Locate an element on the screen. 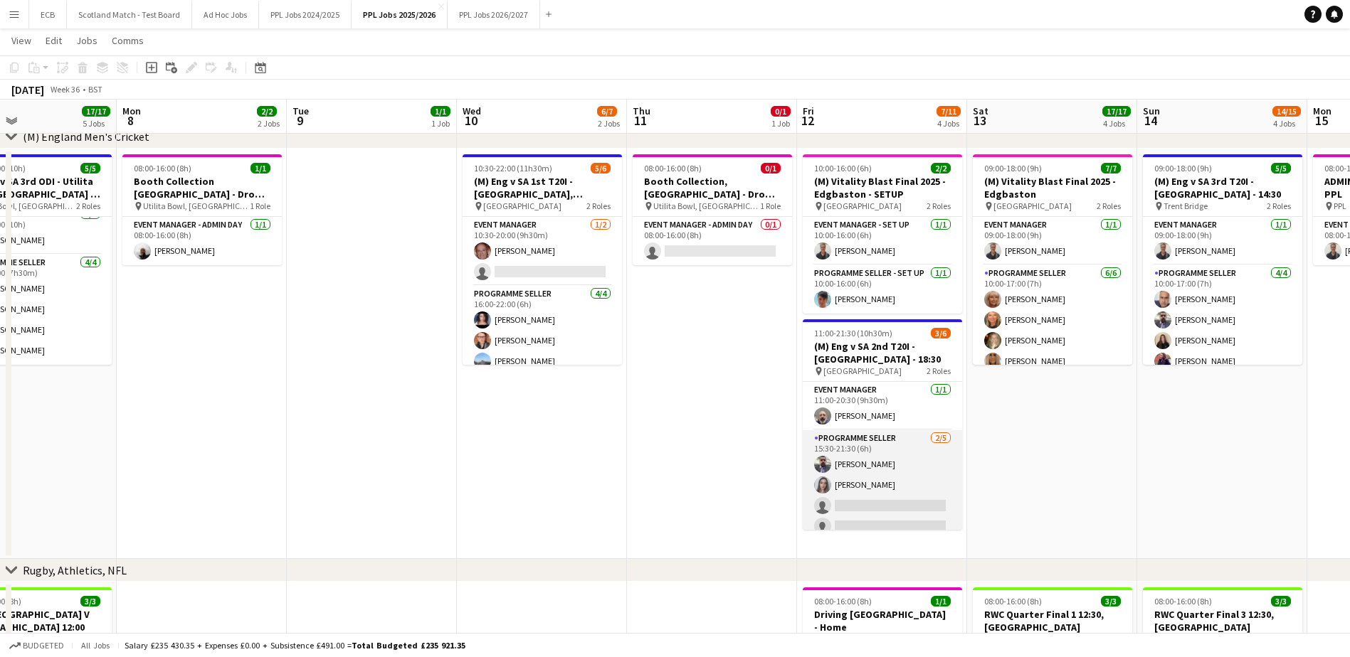  a: Comms is located at coordinates (127, 41).